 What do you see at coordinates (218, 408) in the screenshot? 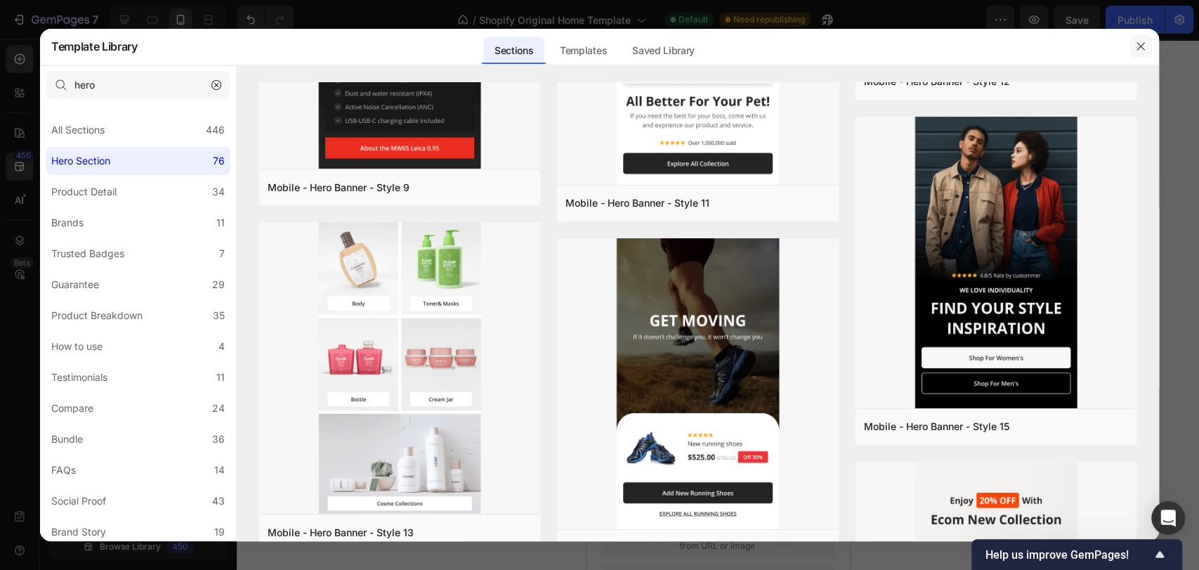
I see `div: 24` at bounding box center [218, 408].